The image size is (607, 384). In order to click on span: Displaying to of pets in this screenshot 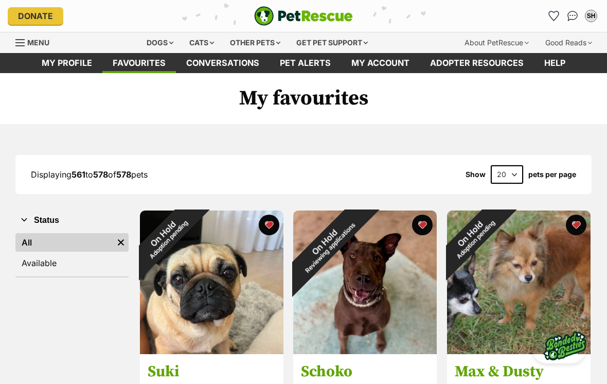, I will do `click(89, 174)`.